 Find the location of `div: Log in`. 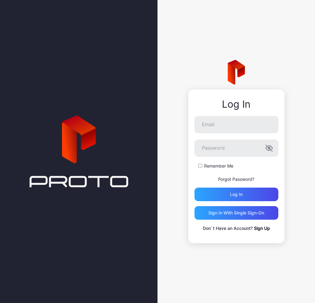

div: Log in is located at coordinates (236, 194).